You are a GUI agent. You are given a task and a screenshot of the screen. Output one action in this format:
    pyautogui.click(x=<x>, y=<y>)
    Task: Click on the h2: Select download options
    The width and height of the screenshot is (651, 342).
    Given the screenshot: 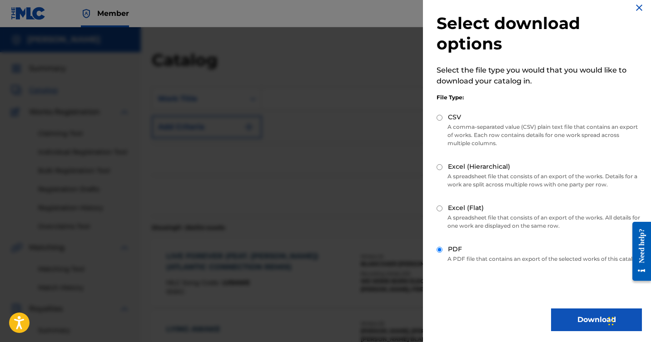 What is the action you would take?
    pyautogui.click(x=539, y=34)
    